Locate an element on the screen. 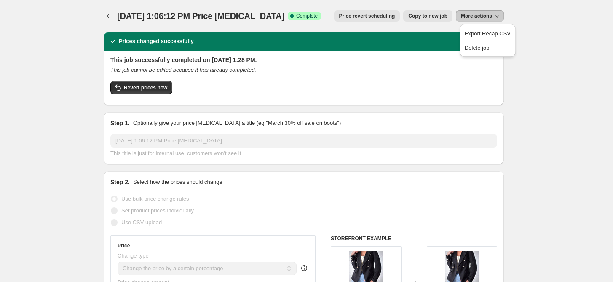  span: More actions is located at coordinates (477, 16).